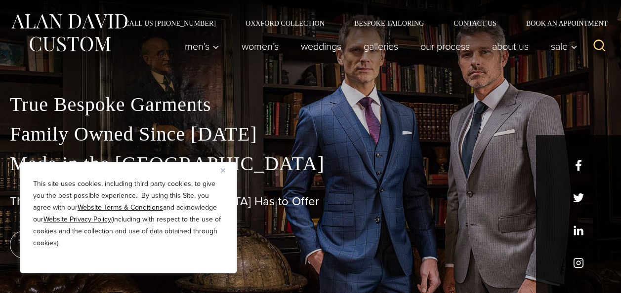 The image size is (621, 293). What do you see at coordinates (227, 170) in the screenshot?
I see `button: Close` at bounding box center [227, 170].